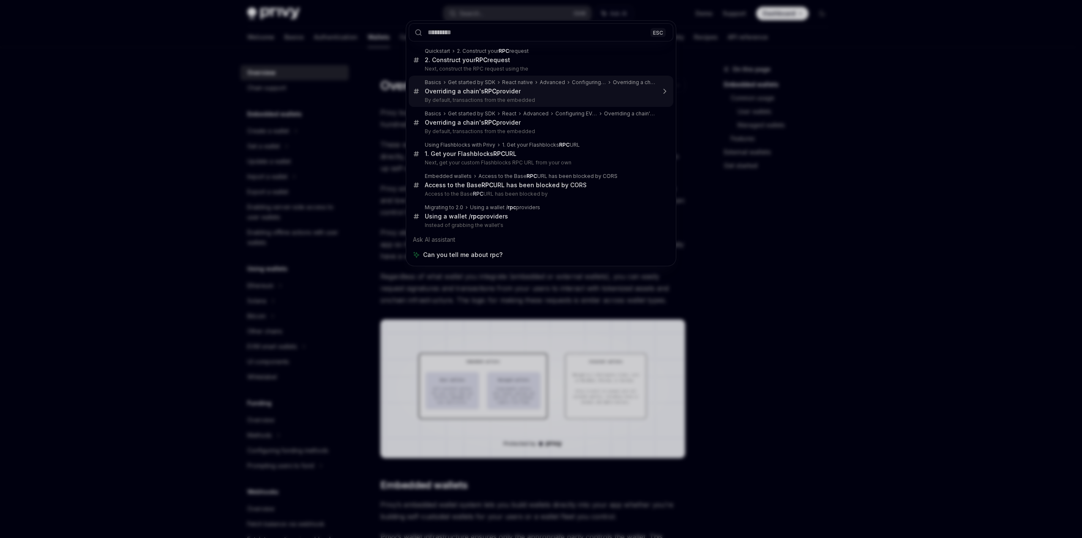  What do you see at coordinates (444, 208) in the screenshot?
I see `div: Migrating to 2.0` at bounding box center [444, 208].